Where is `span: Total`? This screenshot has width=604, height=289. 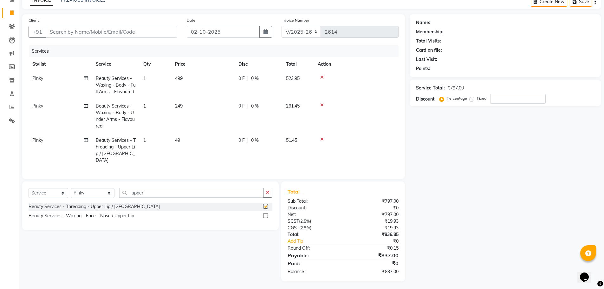 span: Total is located at coordinates (295, 192).